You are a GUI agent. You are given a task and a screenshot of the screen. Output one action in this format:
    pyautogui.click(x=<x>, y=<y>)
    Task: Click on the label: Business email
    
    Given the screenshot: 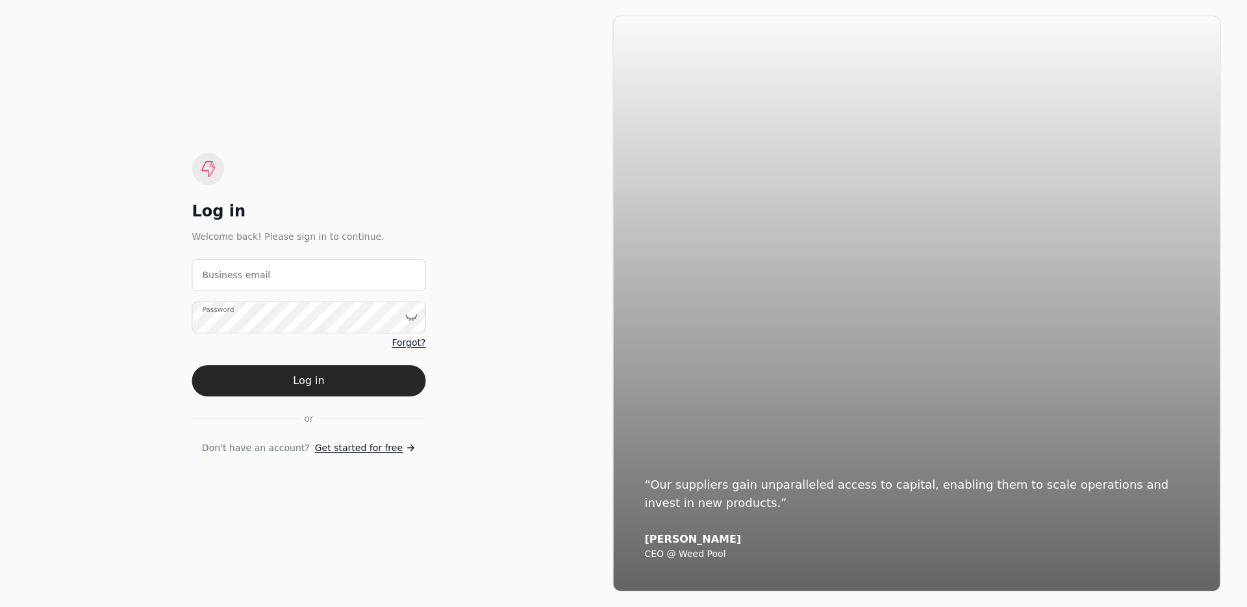 What is the action you would take?
    pyautogui.click(x=236, y=275)
    